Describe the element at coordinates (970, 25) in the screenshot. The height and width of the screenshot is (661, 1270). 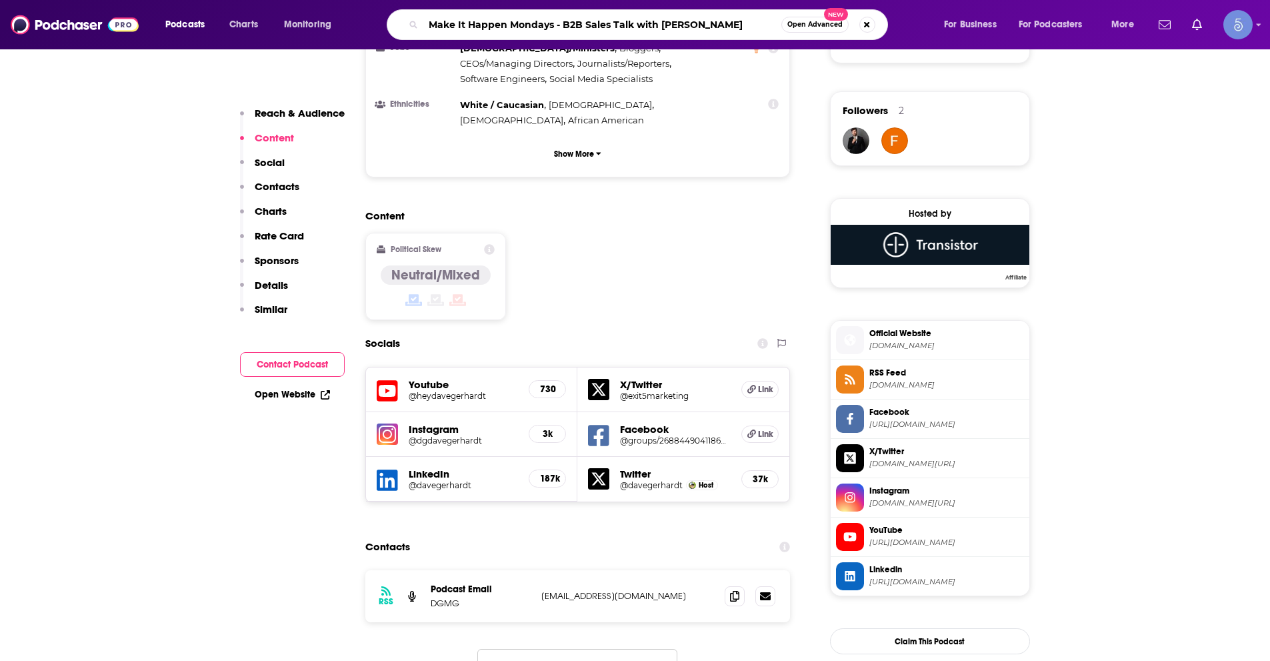
I see `span: For Business` at that location.